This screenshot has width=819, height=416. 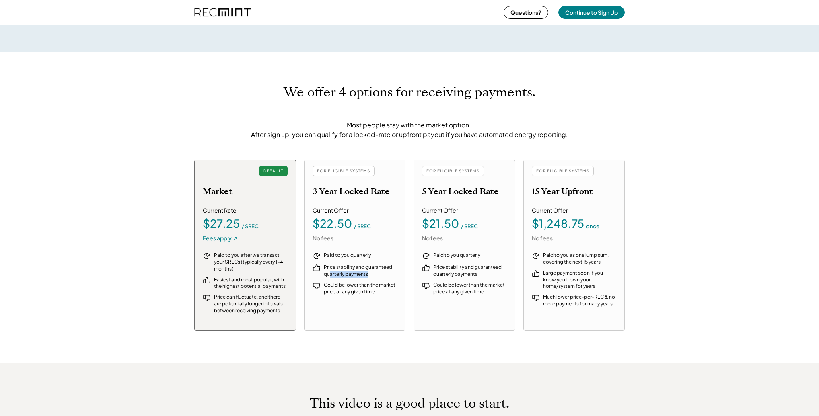 I want to click on h2: 3 Year Locked Rate, so click(x=351, y=191).